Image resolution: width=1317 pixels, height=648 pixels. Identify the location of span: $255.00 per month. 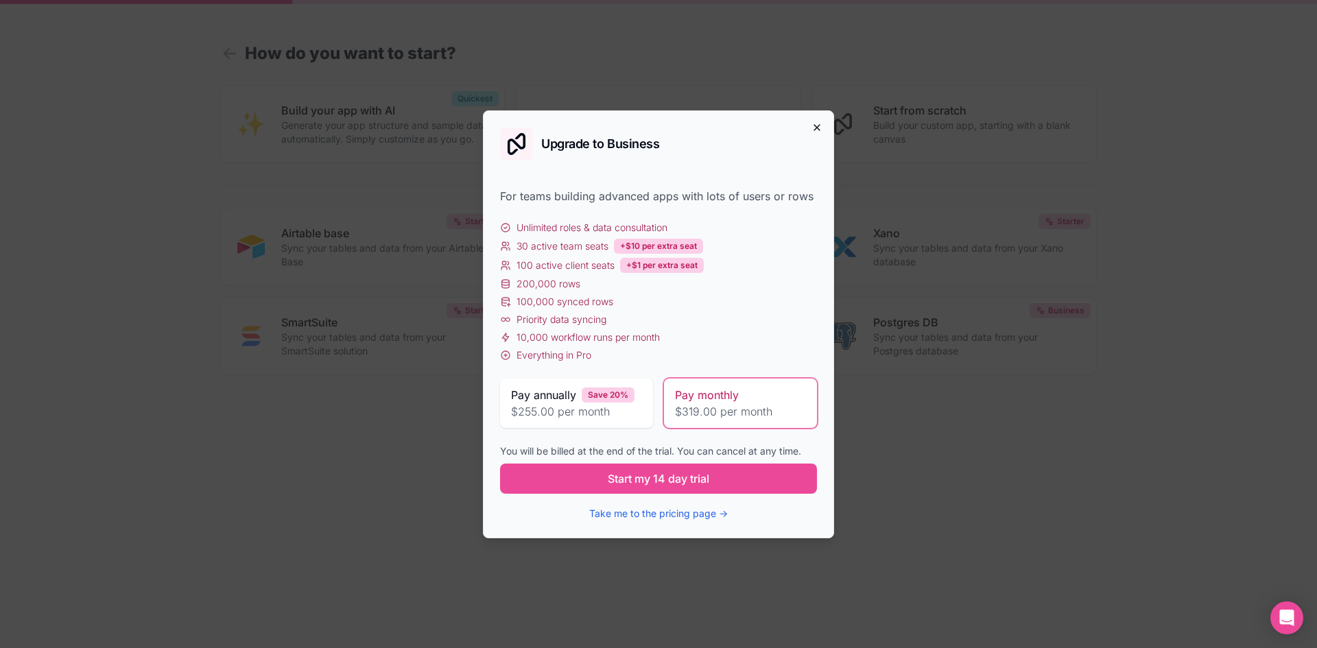
(576, 412).